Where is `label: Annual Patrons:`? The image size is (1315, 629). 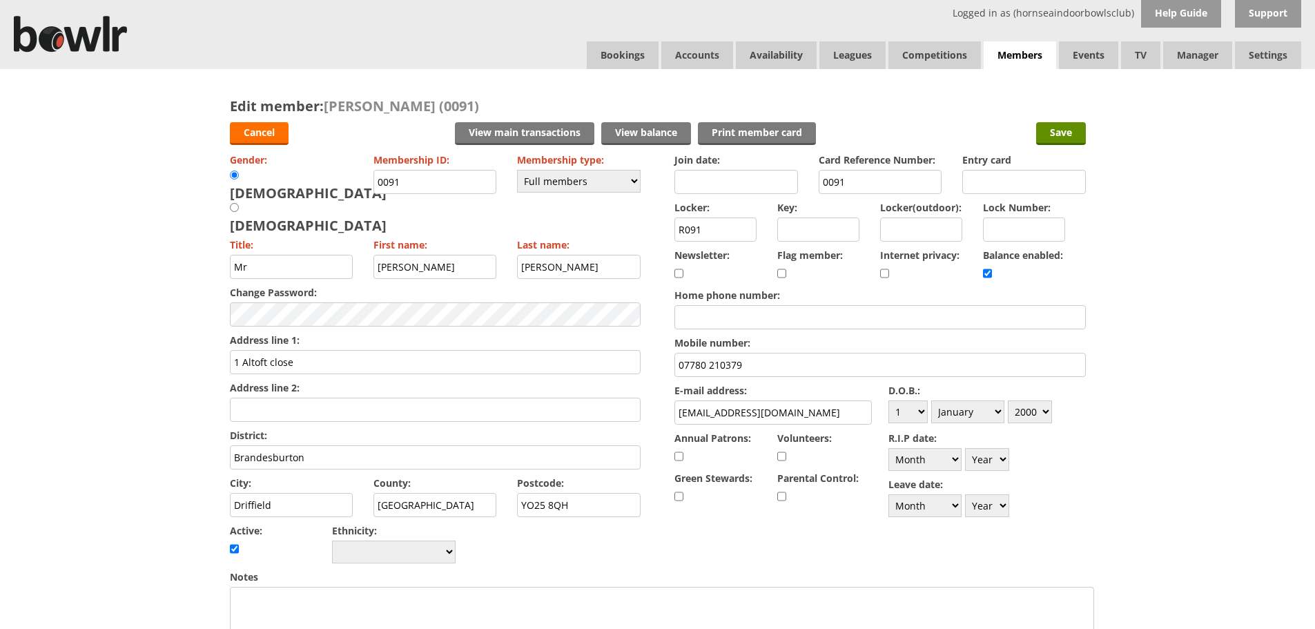 label: Annual Patrons: is located at coordinates (722, 438).